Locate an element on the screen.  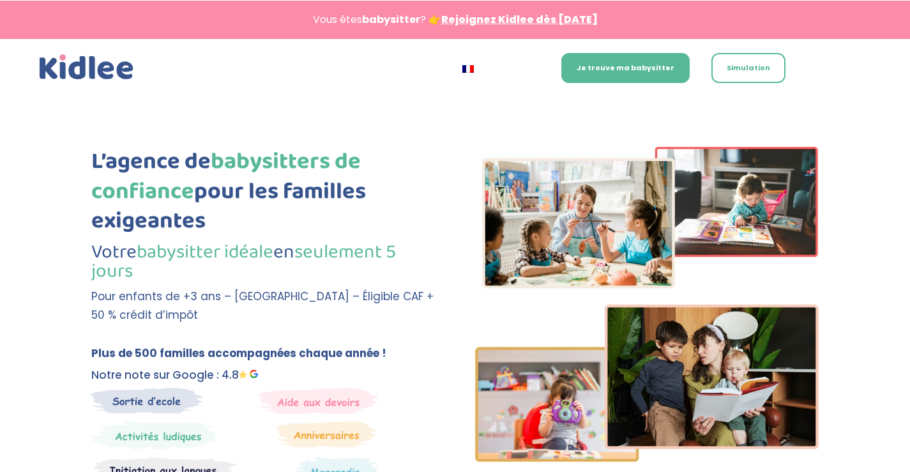
a: Simulation is located at coordinates (748, 68).